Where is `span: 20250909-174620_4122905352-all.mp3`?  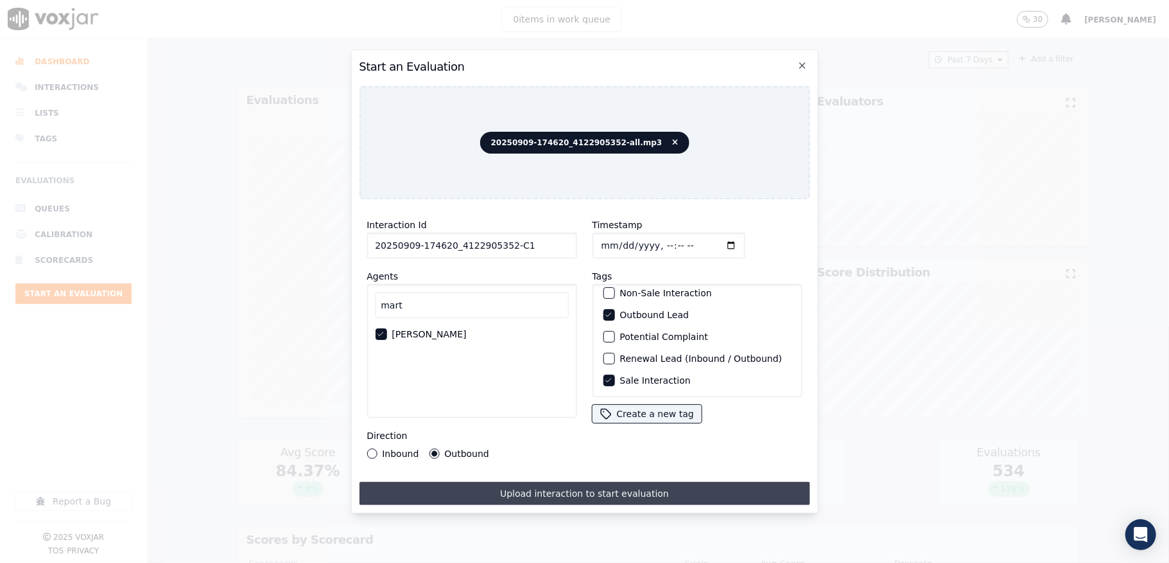 span: 20250909-174620_4122905352-all.mp3 is located at coordinates (585, 143).